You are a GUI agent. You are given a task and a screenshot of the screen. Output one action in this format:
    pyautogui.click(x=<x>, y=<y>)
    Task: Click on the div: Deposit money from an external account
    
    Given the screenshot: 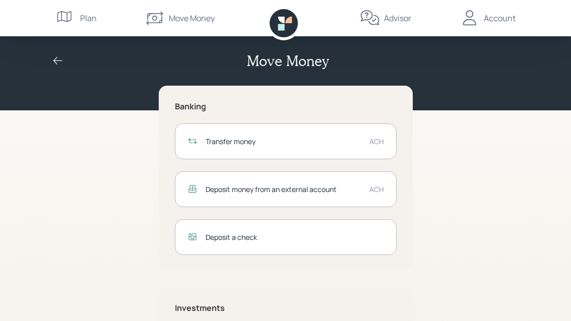 What is the action you would take?
    pyautogui.click(x=283, y=189)
    